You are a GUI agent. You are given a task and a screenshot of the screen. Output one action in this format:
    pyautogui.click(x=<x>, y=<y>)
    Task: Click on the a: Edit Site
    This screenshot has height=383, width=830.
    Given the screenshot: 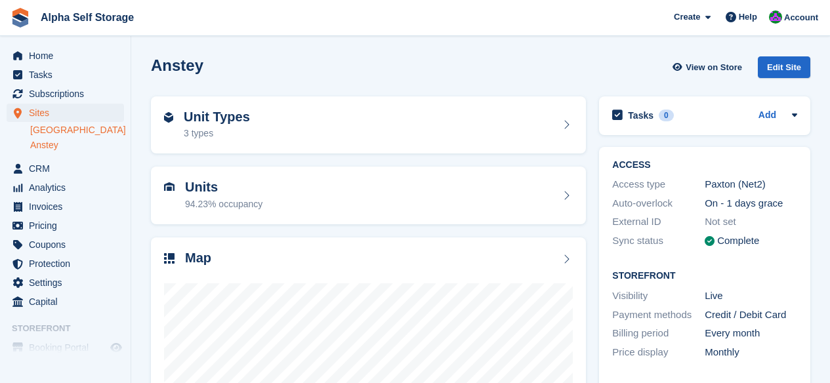 What is the action you would take?
    pyautogui.click(x=784, y=70)
    